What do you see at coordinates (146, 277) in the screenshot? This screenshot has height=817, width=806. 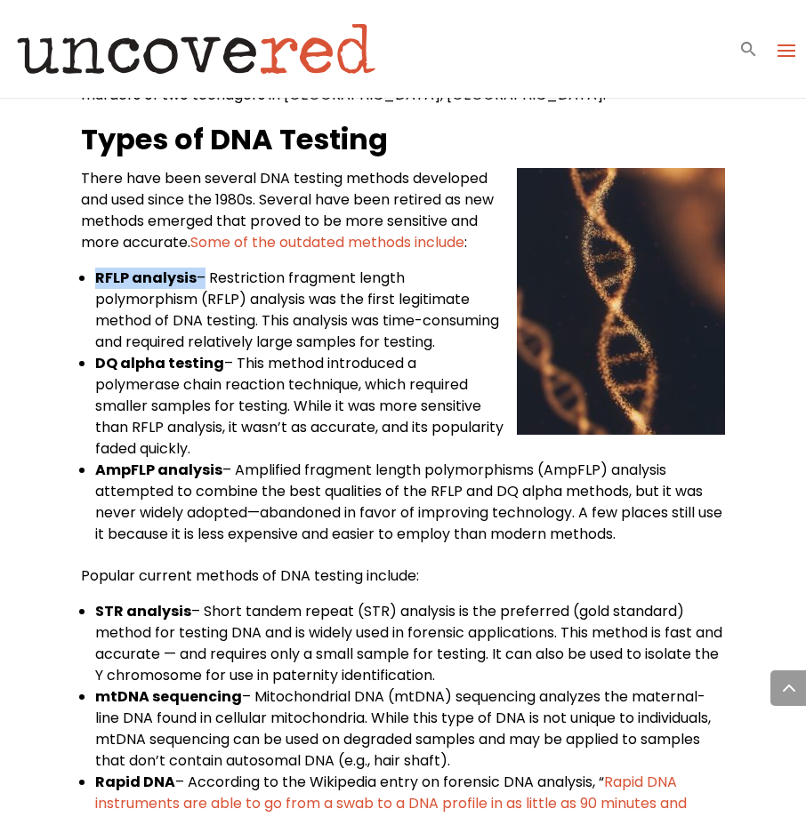 I see `b: RFLP analysis` at bounding box center [146, 277].